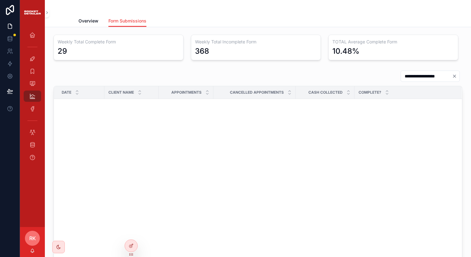 The height and width of the screenshot is (257, 471). What do you see at coordinates (89, 22) in the screenshot?
I see `a: Overview` at bounding box center [89, 22].